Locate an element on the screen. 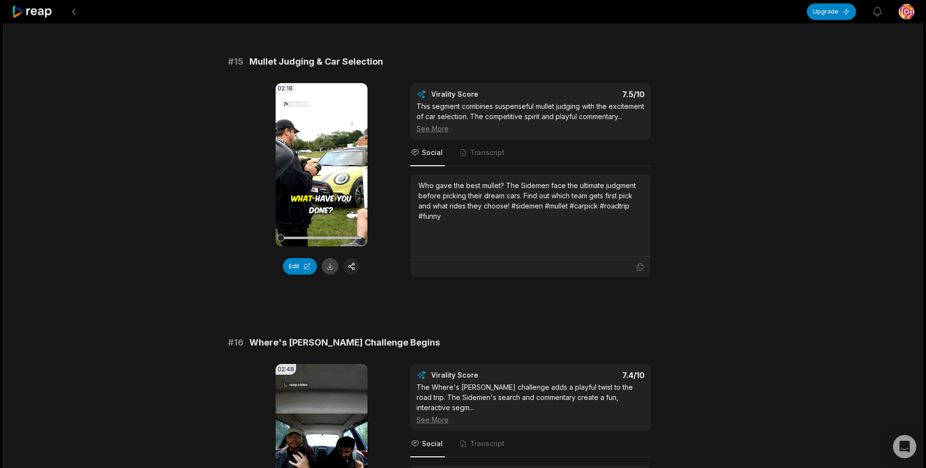  div: 7.5 /10 is located at coordinates (592, 94).